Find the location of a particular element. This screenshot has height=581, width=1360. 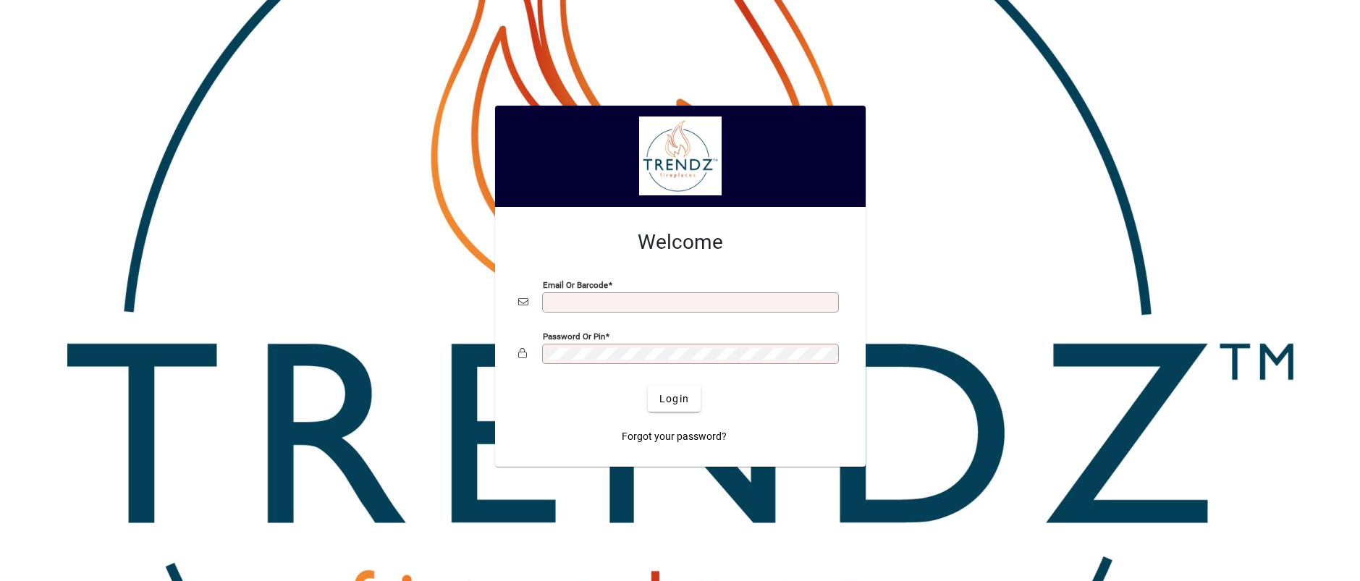

button: Login is located at coordinates (674, 399).